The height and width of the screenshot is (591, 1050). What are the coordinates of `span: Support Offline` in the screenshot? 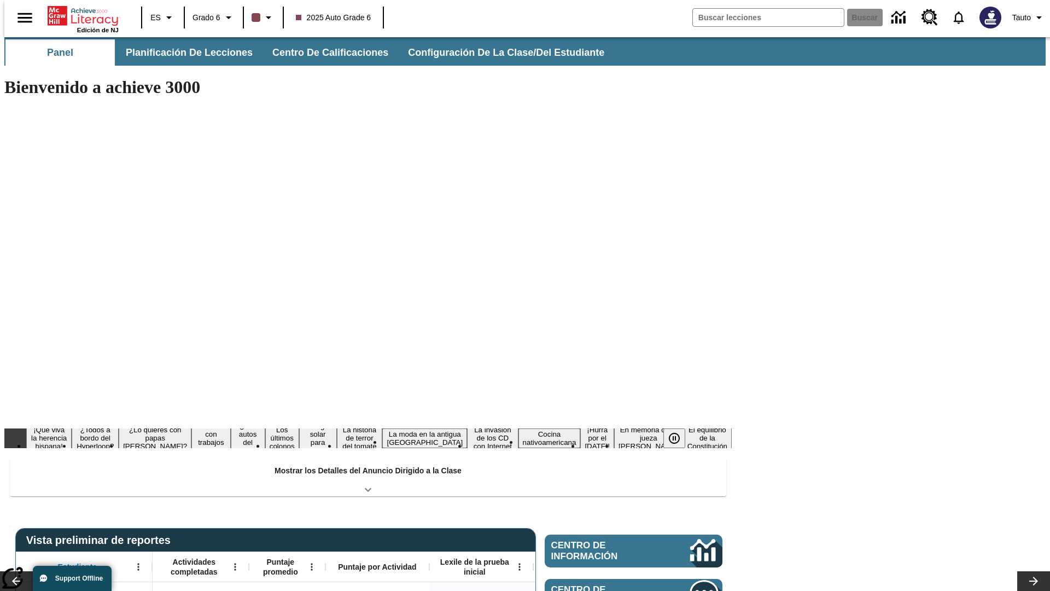 It's located at (79, 578).